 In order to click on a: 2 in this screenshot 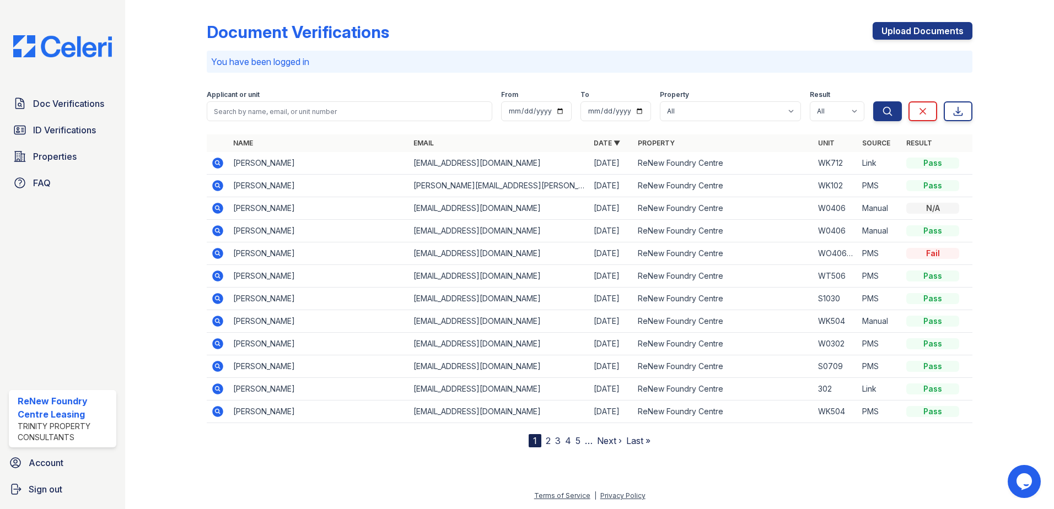, I will do `click(548, 441)`.